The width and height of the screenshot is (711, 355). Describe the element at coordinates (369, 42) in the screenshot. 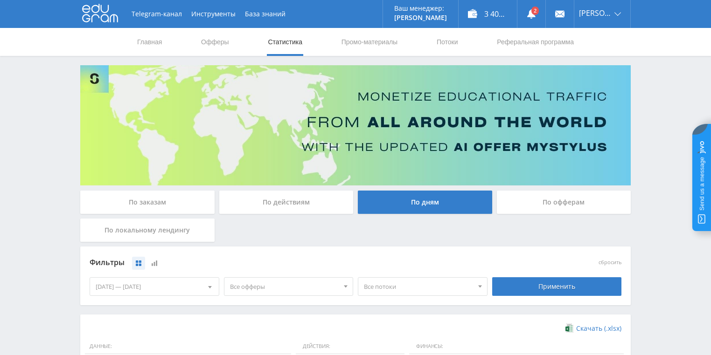

I see `a: Промо-материалы` at that location.